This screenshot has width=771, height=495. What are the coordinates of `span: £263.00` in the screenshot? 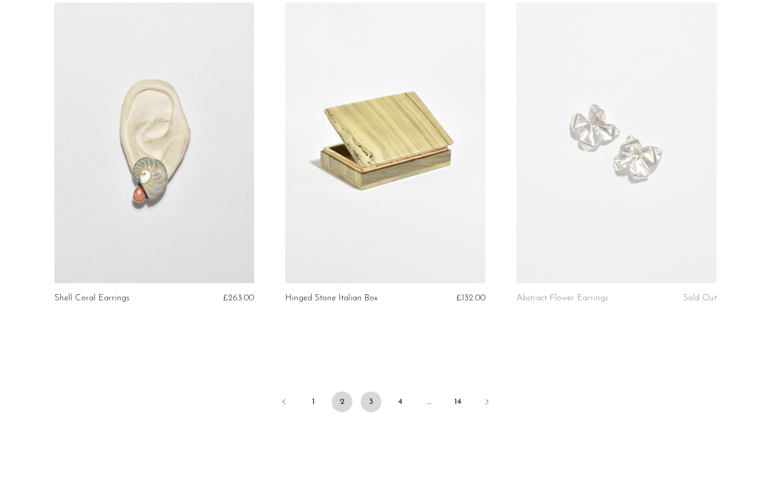 It's located at (239, 298).